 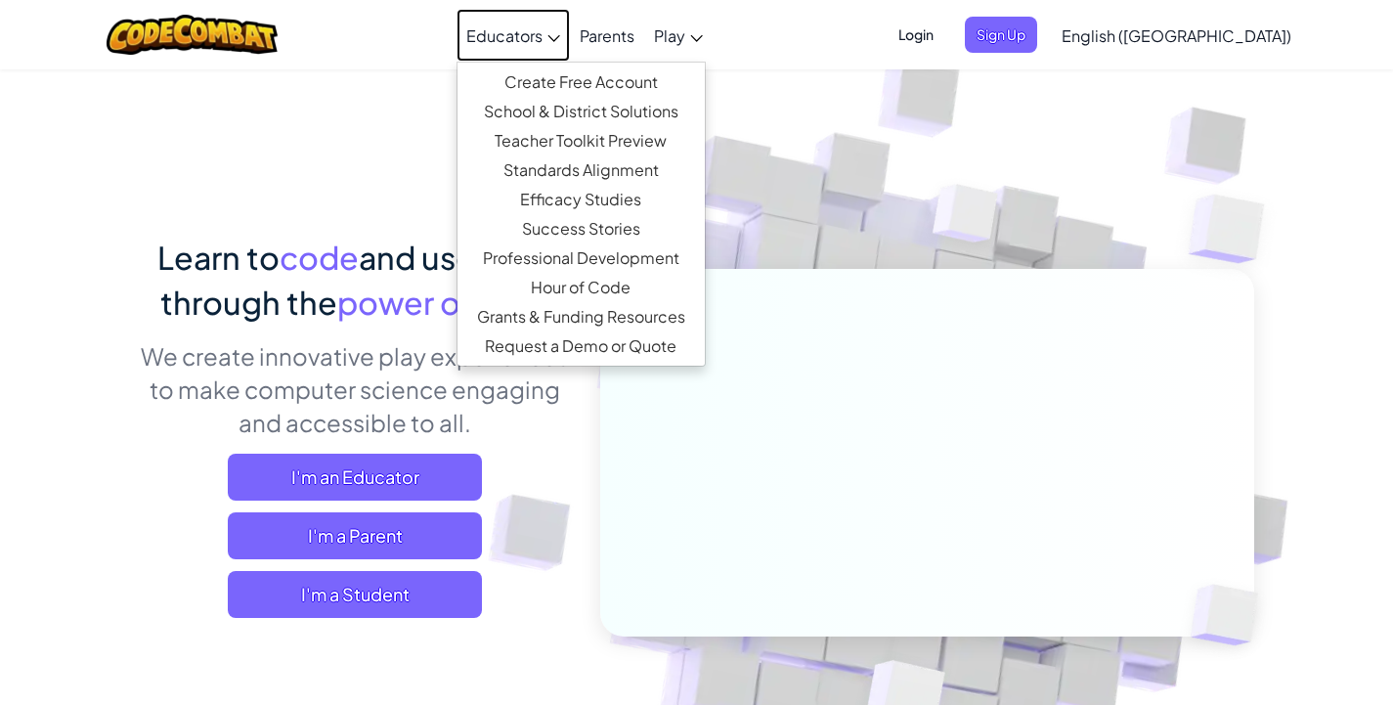 What do you see at coordinates (916, 34) in the screenshot?
I see `button: Login` at bounding box center [916, 34].